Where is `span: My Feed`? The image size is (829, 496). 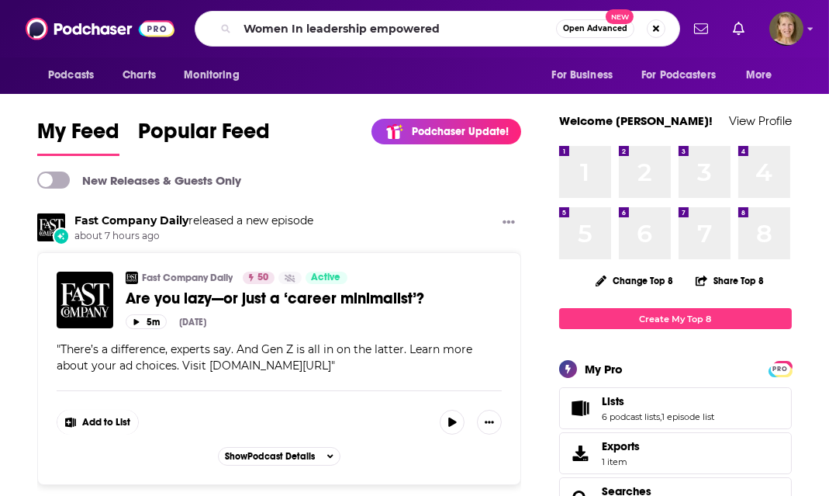 span: My Feed is located at coordinates (78, 136).